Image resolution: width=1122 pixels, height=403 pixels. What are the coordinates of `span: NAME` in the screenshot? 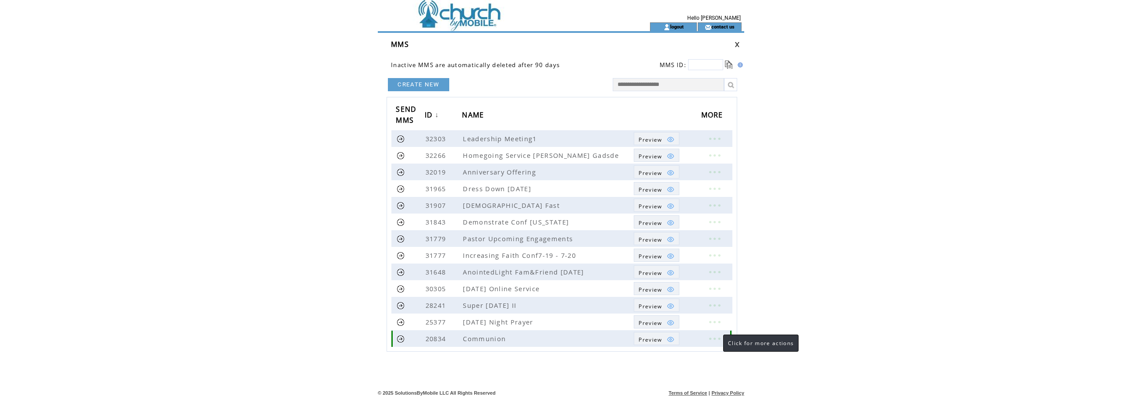 It's located at (474, 116).